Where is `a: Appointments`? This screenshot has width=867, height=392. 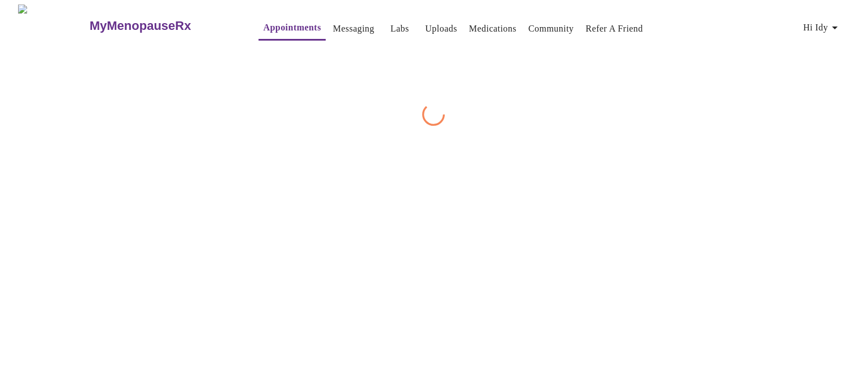 a: Appointments is located at coordinates (292, 28).